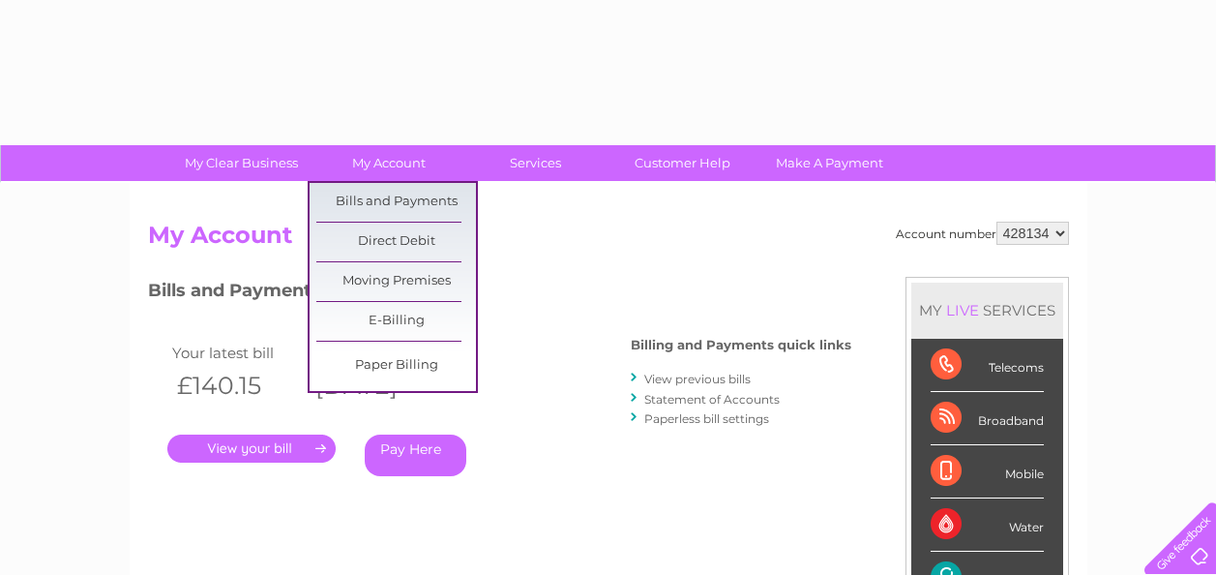  I want to click on a: Make A Payment, so click(829, 163).